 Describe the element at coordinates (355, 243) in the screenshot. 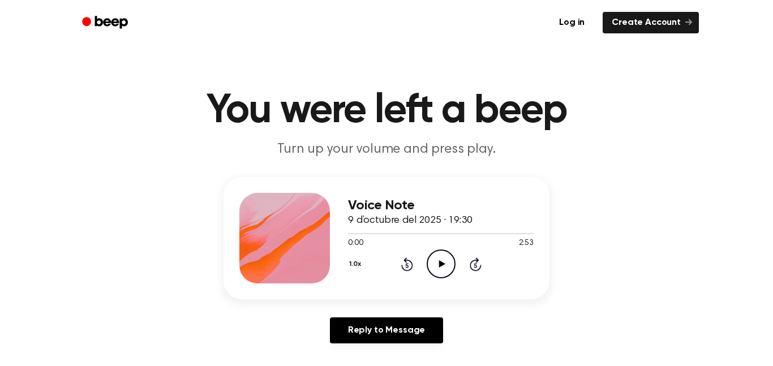

I see `span: 0:00` at that location.